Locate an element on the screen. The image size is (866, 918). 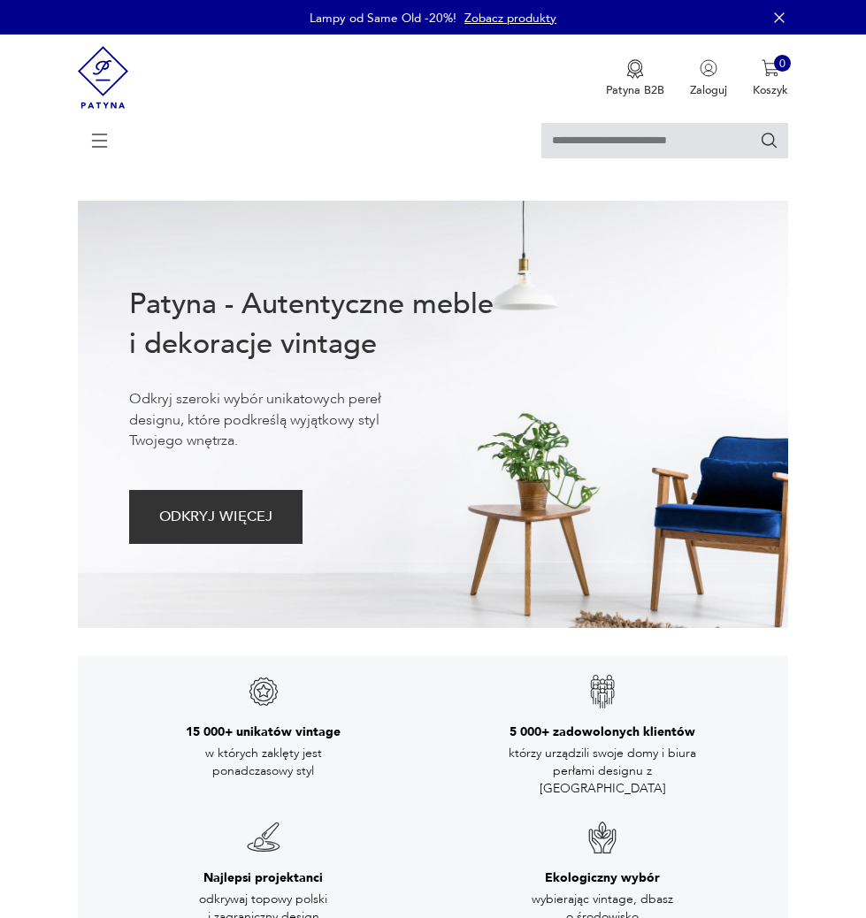
a: Zobacz produkty is located at coordinates (510, 18).